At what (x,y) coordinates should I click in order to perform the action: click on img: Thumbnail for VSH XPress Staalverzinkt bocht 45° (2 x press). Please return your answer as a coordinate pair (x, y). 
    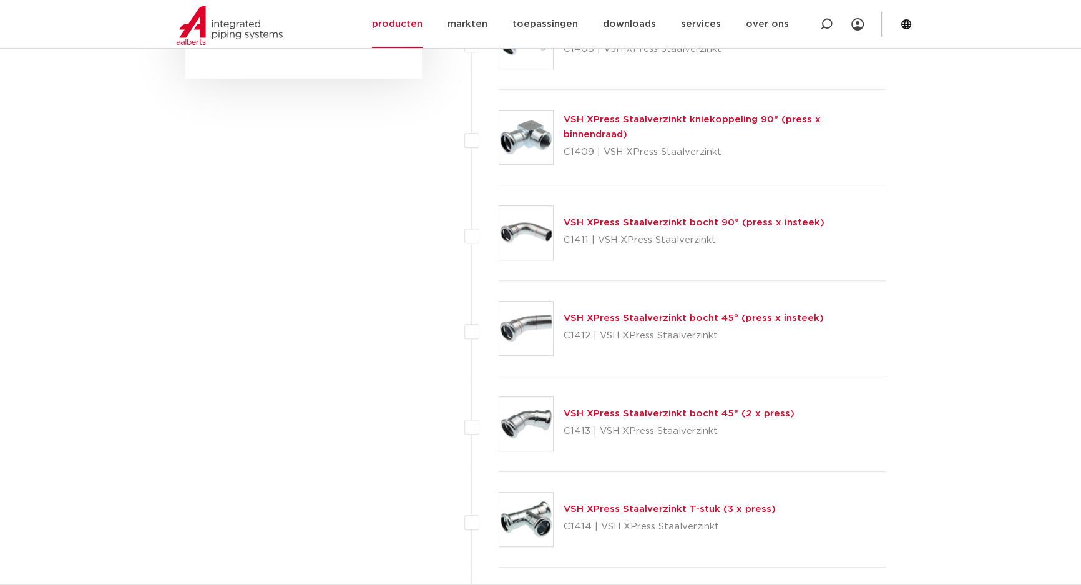
    Looking at the image, I should click on (526, 424).